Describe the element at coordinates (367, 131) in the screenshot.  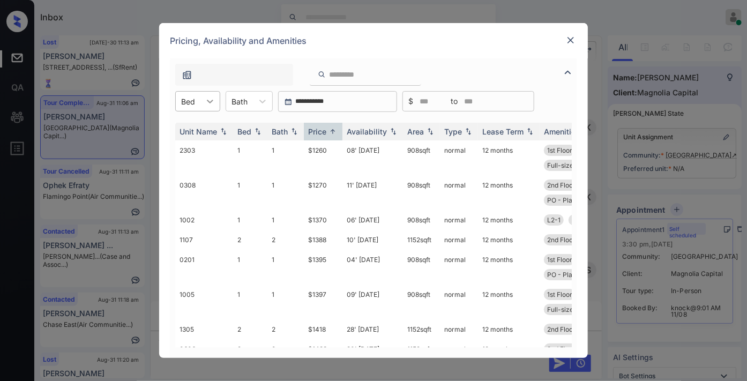
I see `div: Availability` at that location.